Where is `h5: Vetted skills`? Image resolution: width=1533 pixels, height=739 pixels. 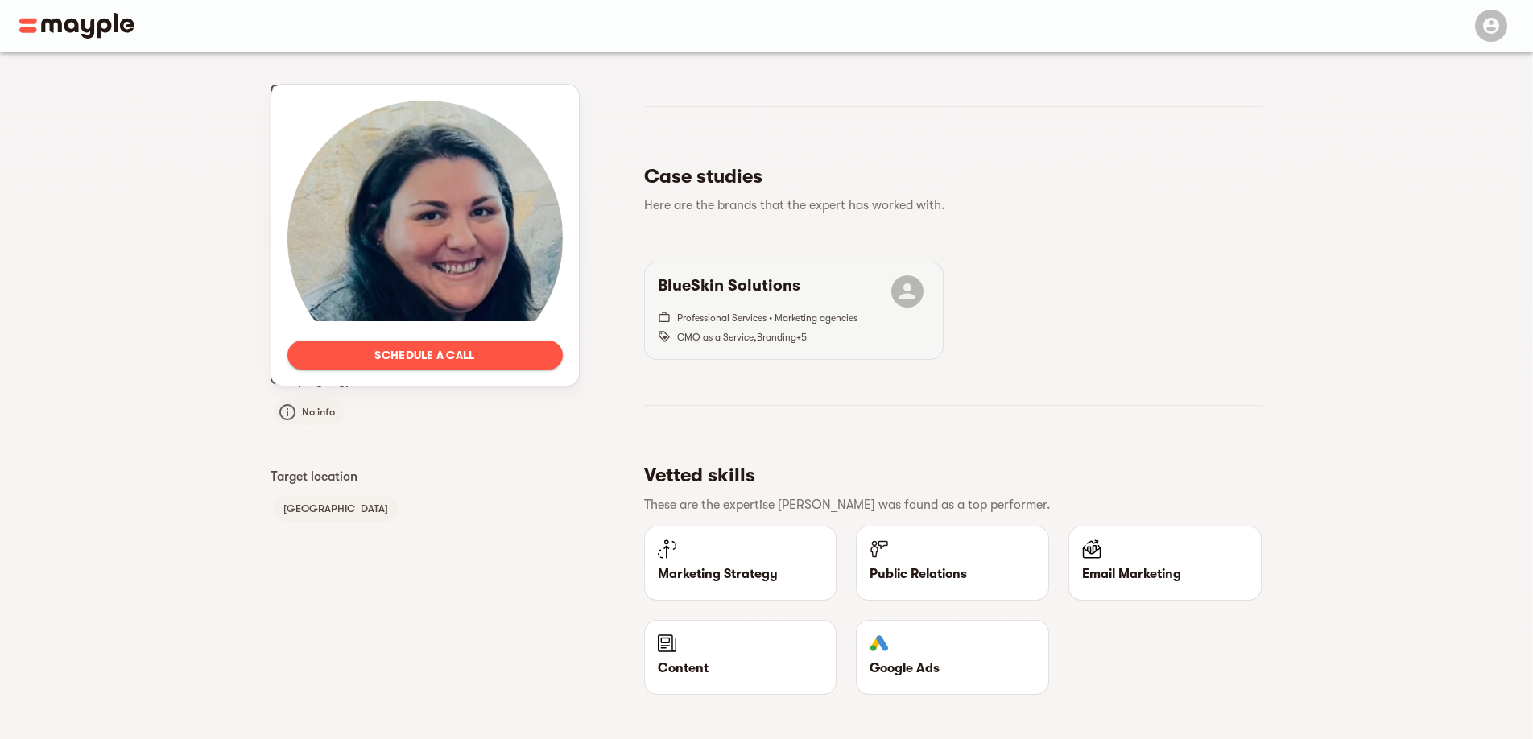 h5: Vetted skills is located at coordinates (947, 475).